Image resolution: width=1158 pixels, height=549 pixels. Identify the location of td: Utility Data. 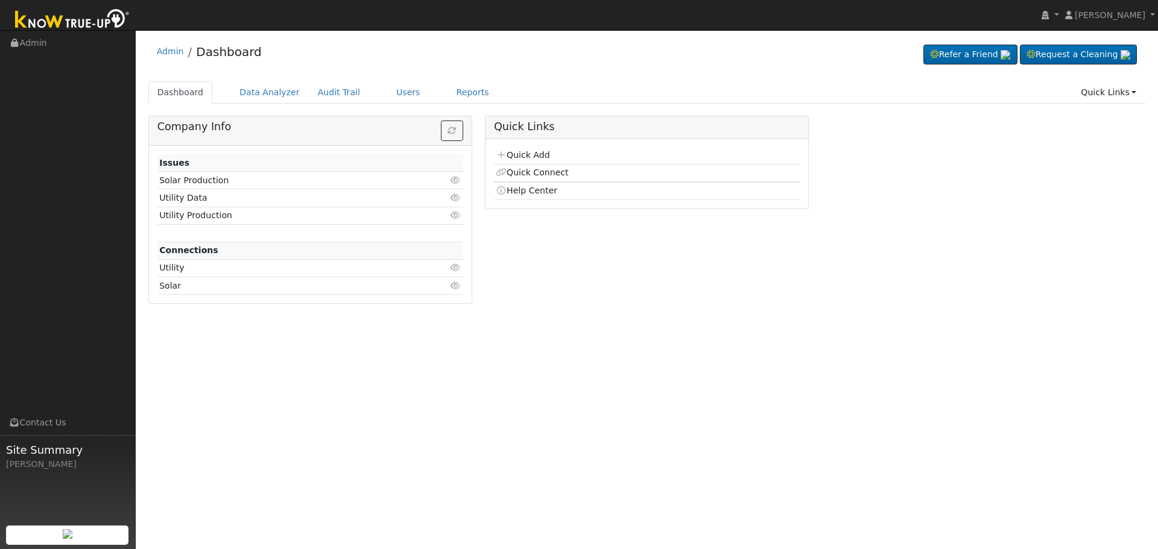
(285, 198).